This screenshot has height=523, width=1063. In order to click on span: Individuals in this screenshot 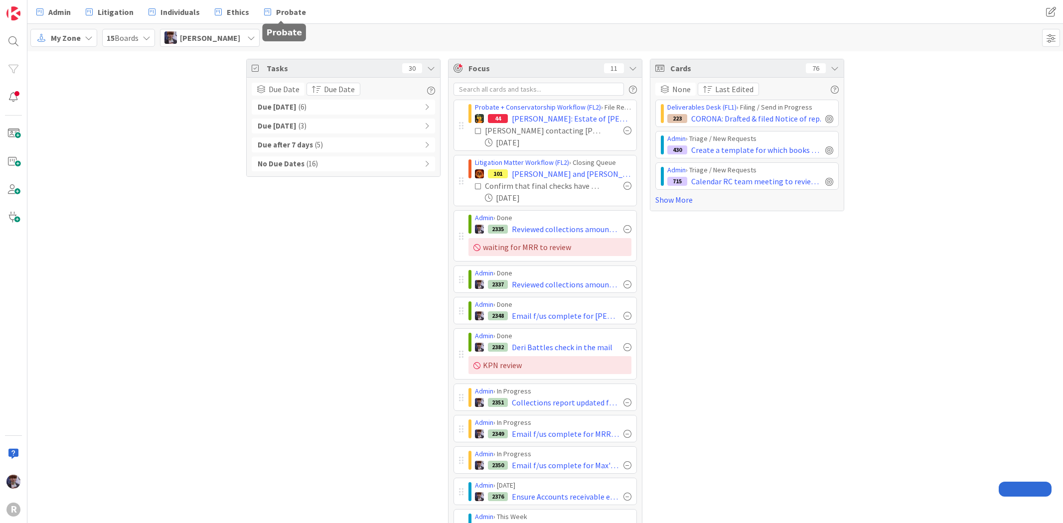, I will do `click(180, 12)`.